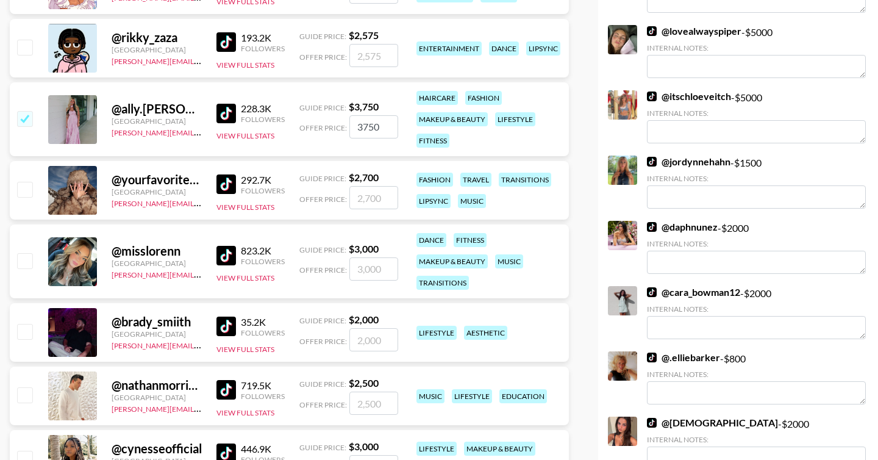 This screenshot has height=460, width=878. Describe the element at coordinates (476, 179) in the screenshot. I see `div: travel` at that location.